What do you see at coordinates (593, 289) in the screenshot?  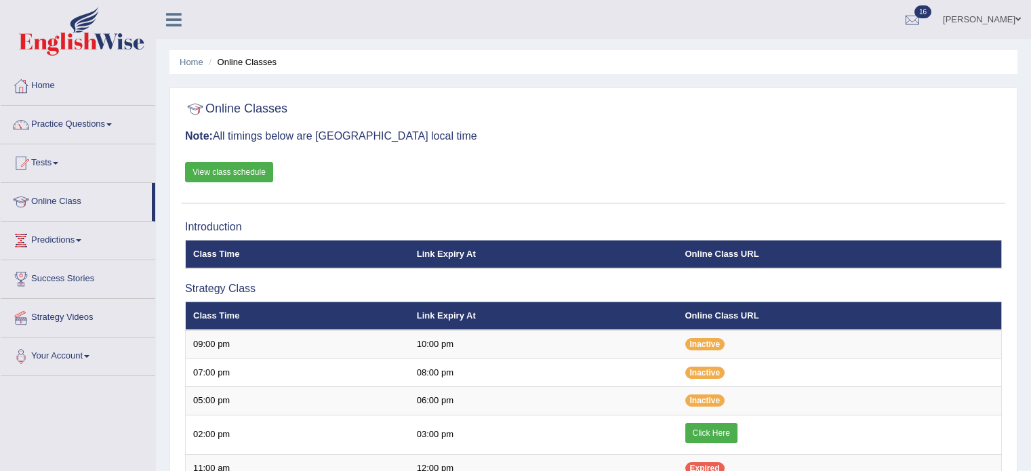 I see `h3: Strategy Class` at bounding box center [593, 289].